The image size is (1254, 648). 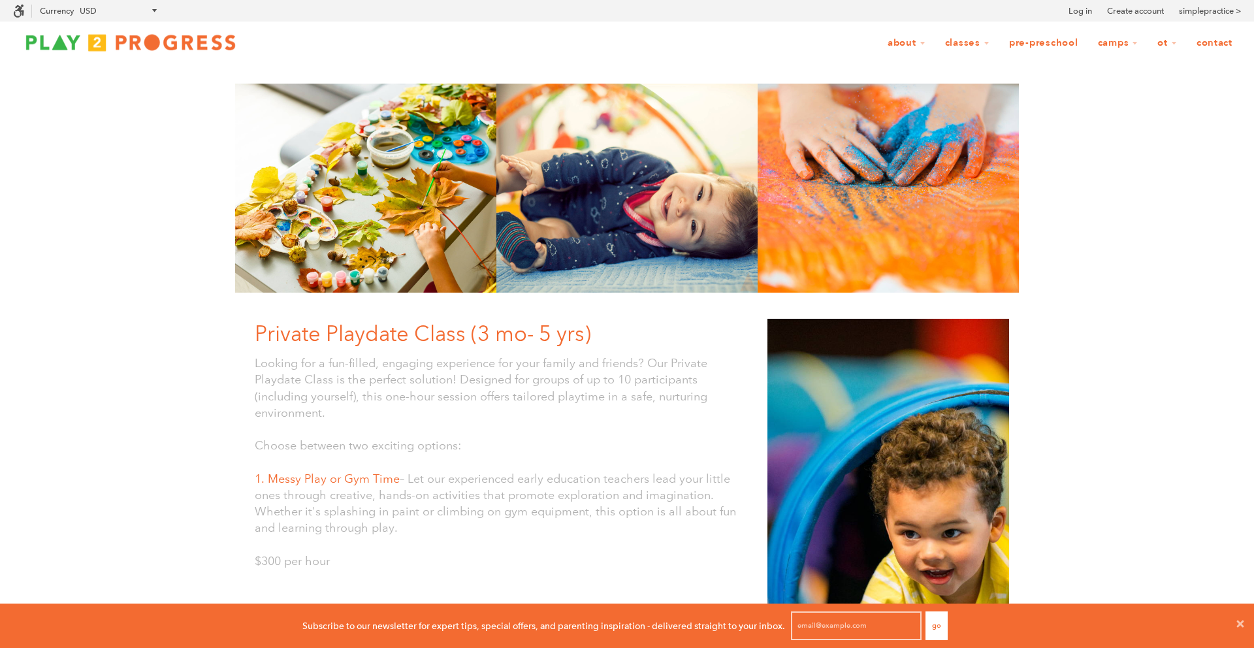 I want to click on label: Currency, so click(x=57, y=10).